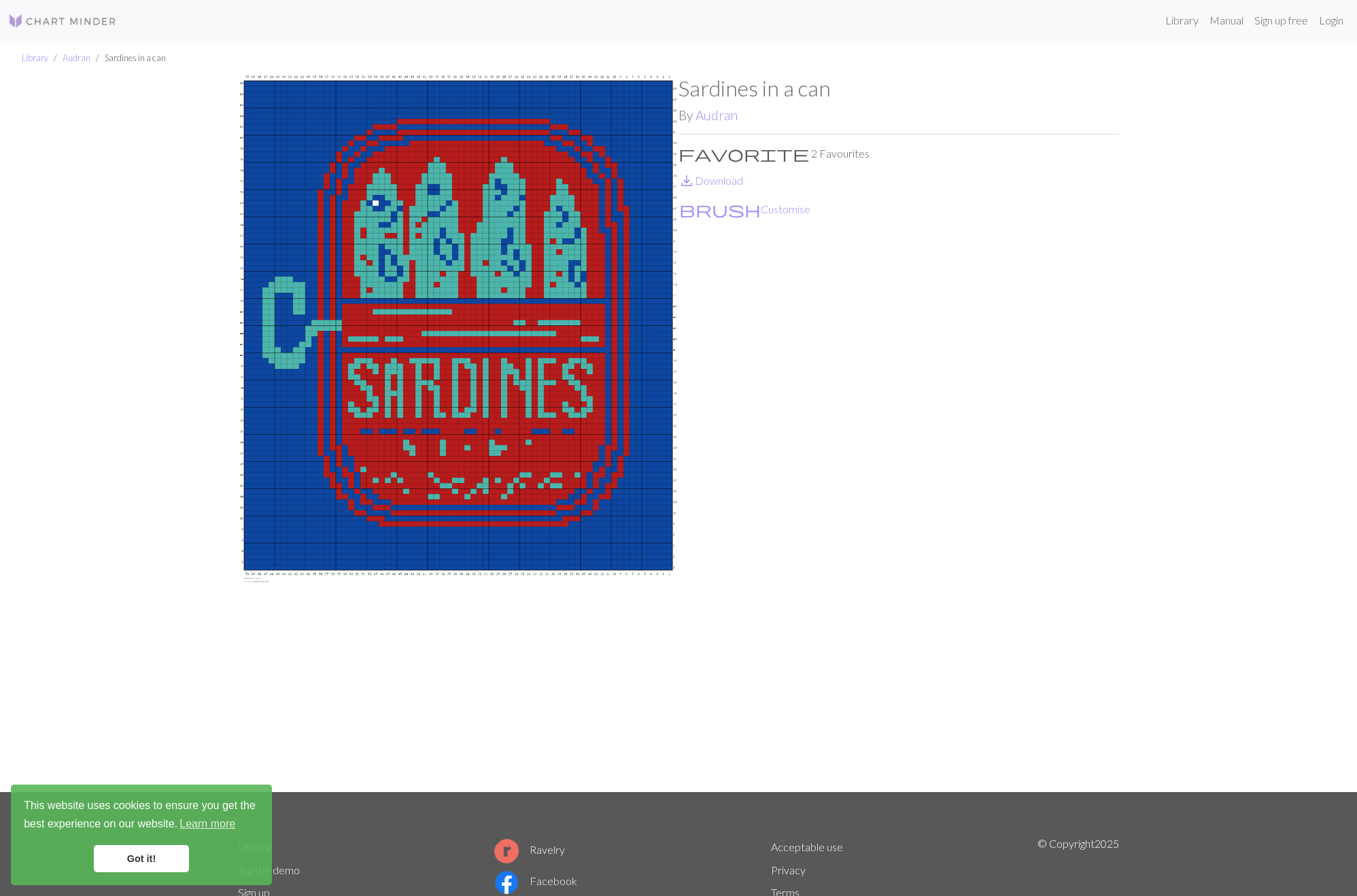  Describe the element at coordinates (507, 883) in the screenshot. I see `img: Facebook logo` at that location.